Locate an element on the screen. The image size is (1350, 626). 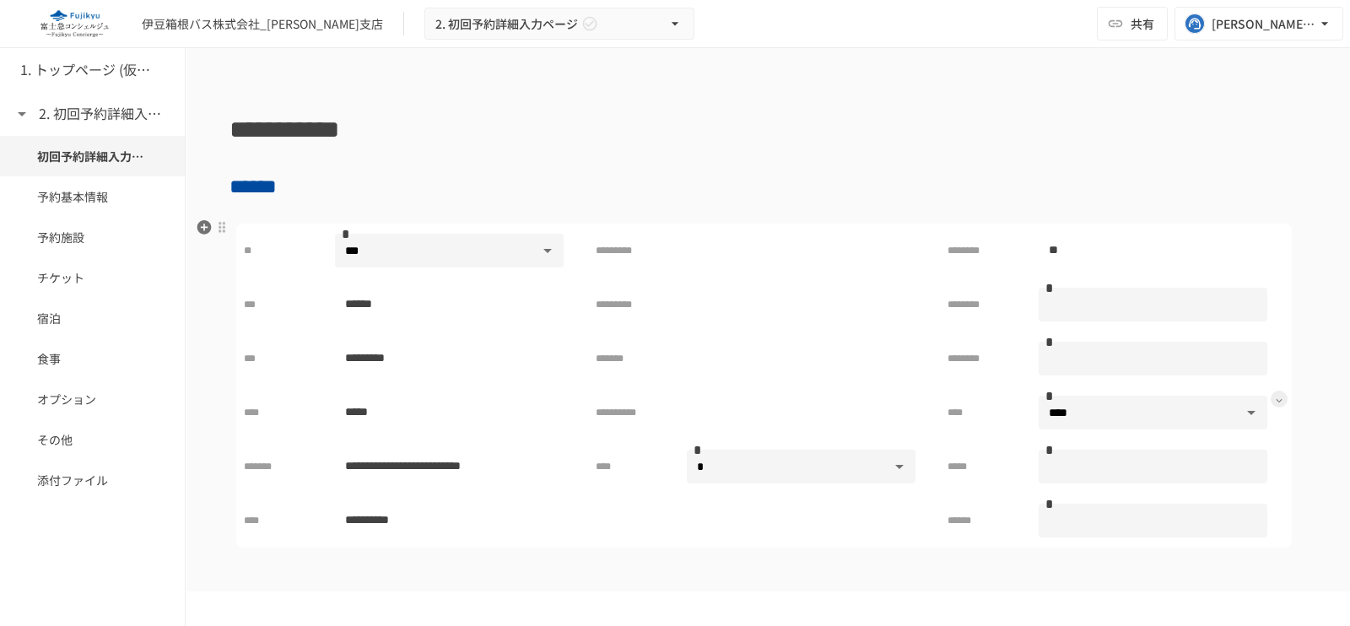
button: 2. 初回予約詳細入力ページ is located at coordinates (559, 24).